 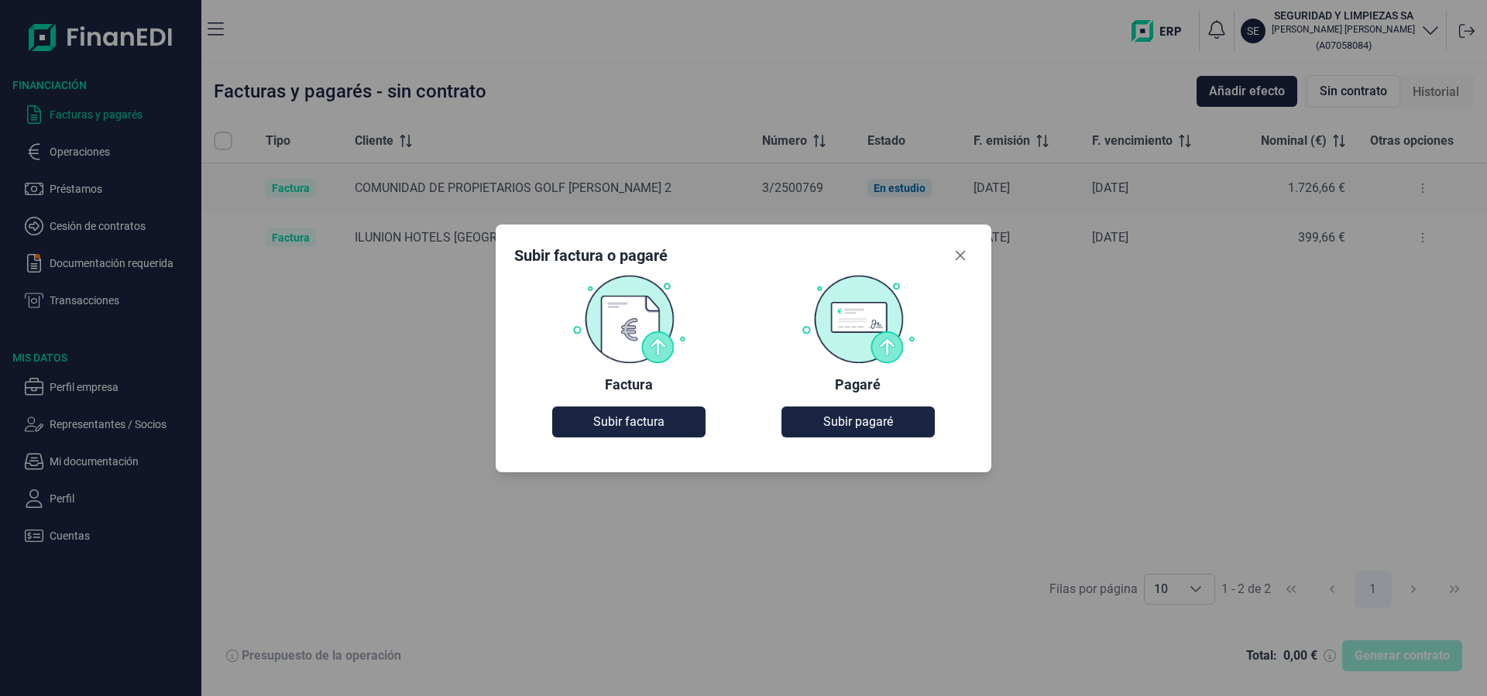 What do you see at coordinates (857, 385) in the screenshot?
I see `div: Pagaré` at bounding box center [857, 385].